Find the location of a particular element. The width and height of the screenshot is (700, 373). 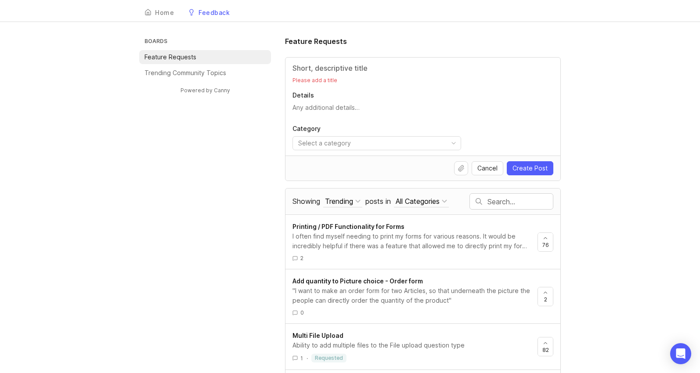

label: Category is located at coordinates (423, 128).